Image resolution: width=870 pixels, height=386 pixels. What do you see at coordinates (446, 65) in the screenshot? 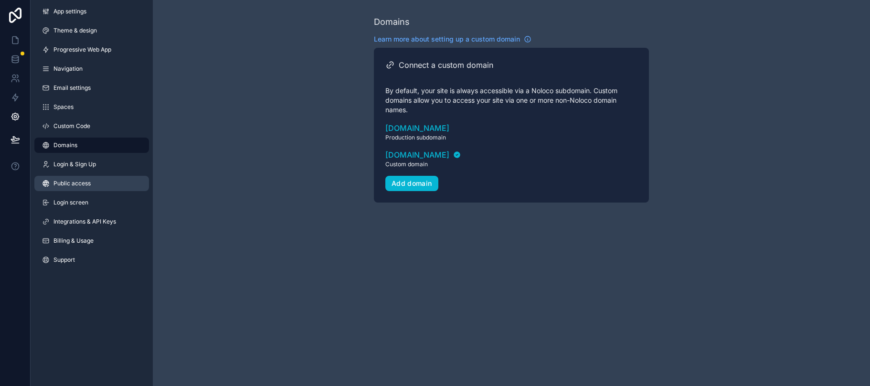
I see `h2: Connect a custom domain` at bounding box center [446, 65].